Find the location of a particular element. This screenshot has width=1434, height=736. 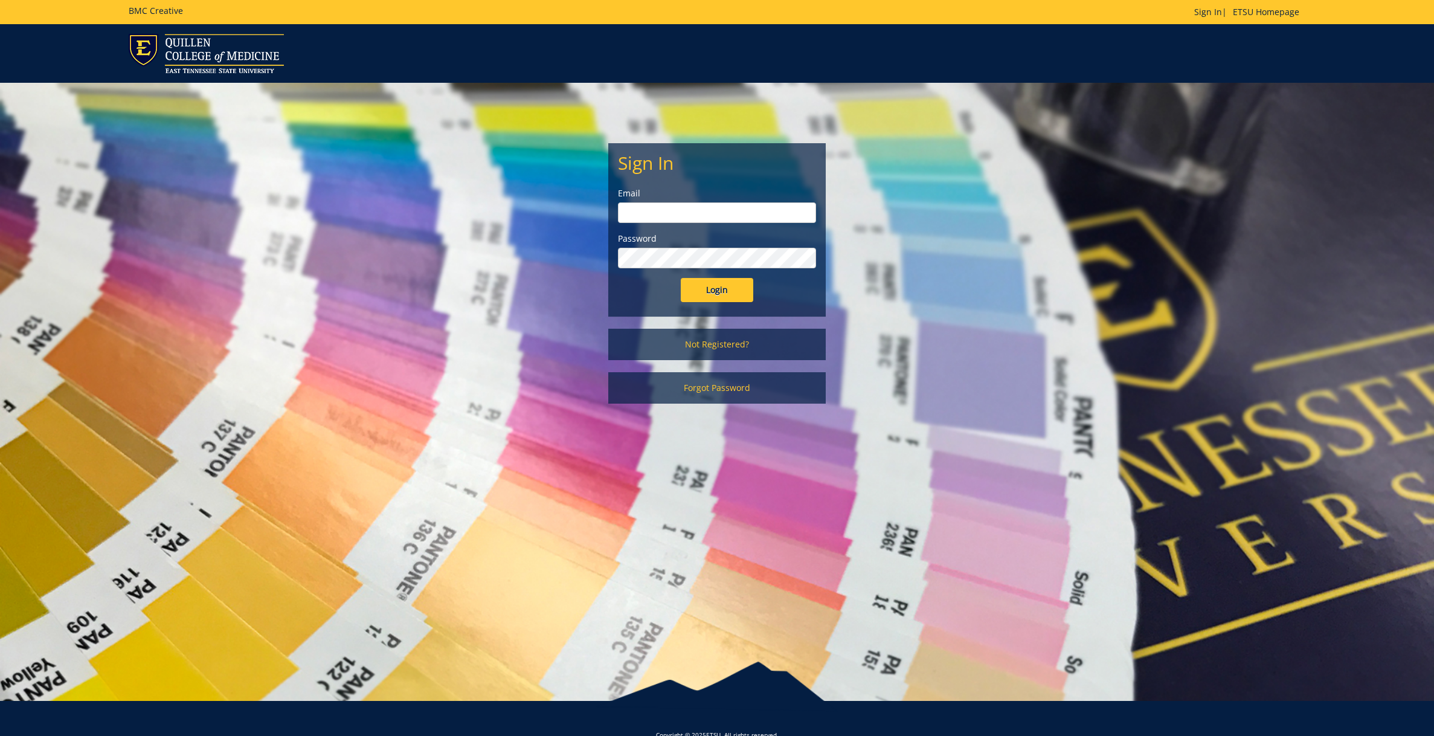

label: Password is located at coordinates (717, 239).